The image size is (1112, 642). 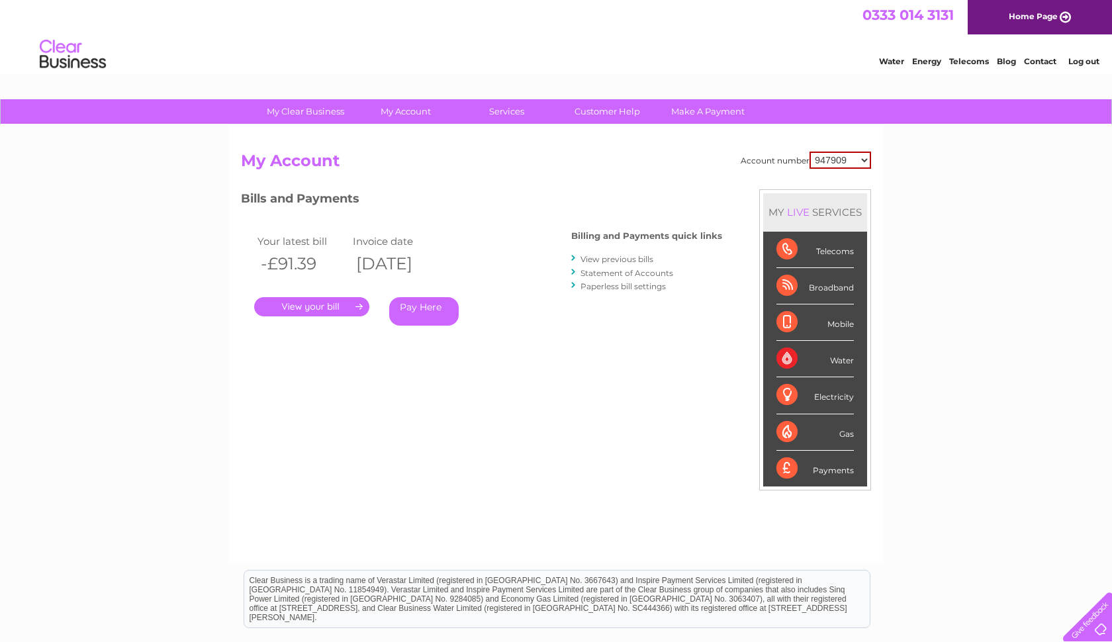 I want to click on a: Pay Here, so click(x=423, y=311).